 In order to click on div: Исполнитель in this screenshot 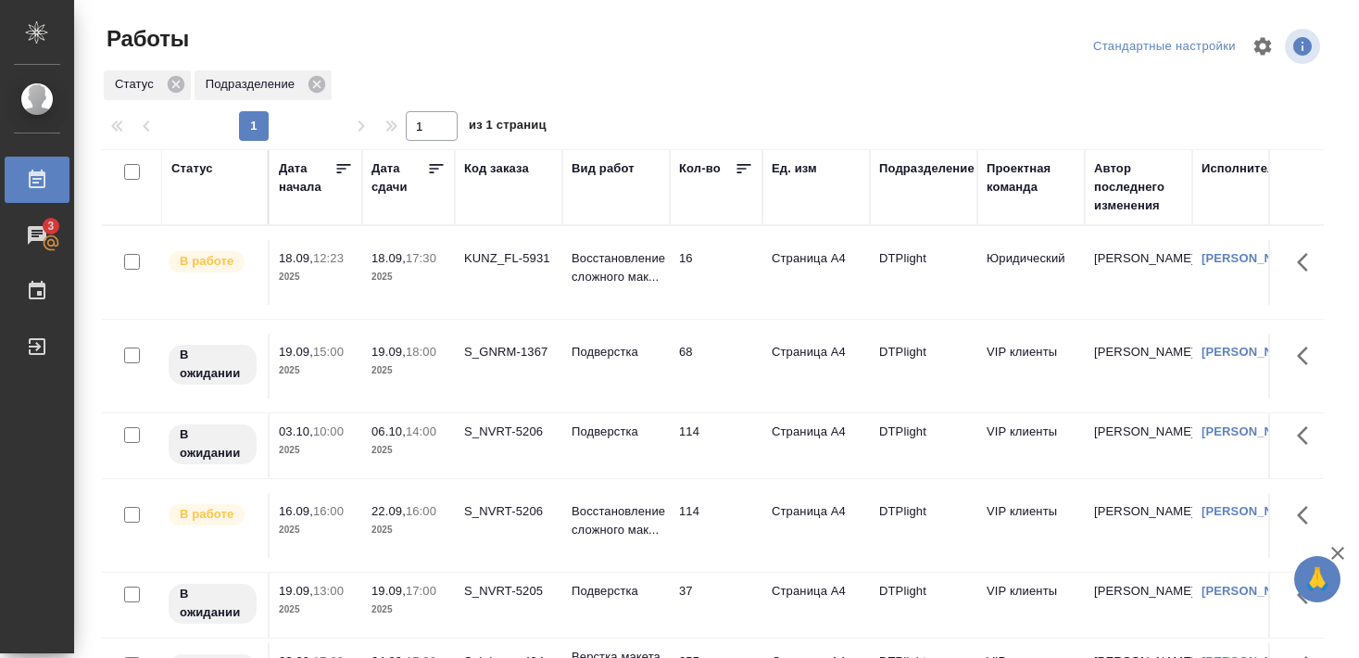, I will do `click(1242, 169)`.